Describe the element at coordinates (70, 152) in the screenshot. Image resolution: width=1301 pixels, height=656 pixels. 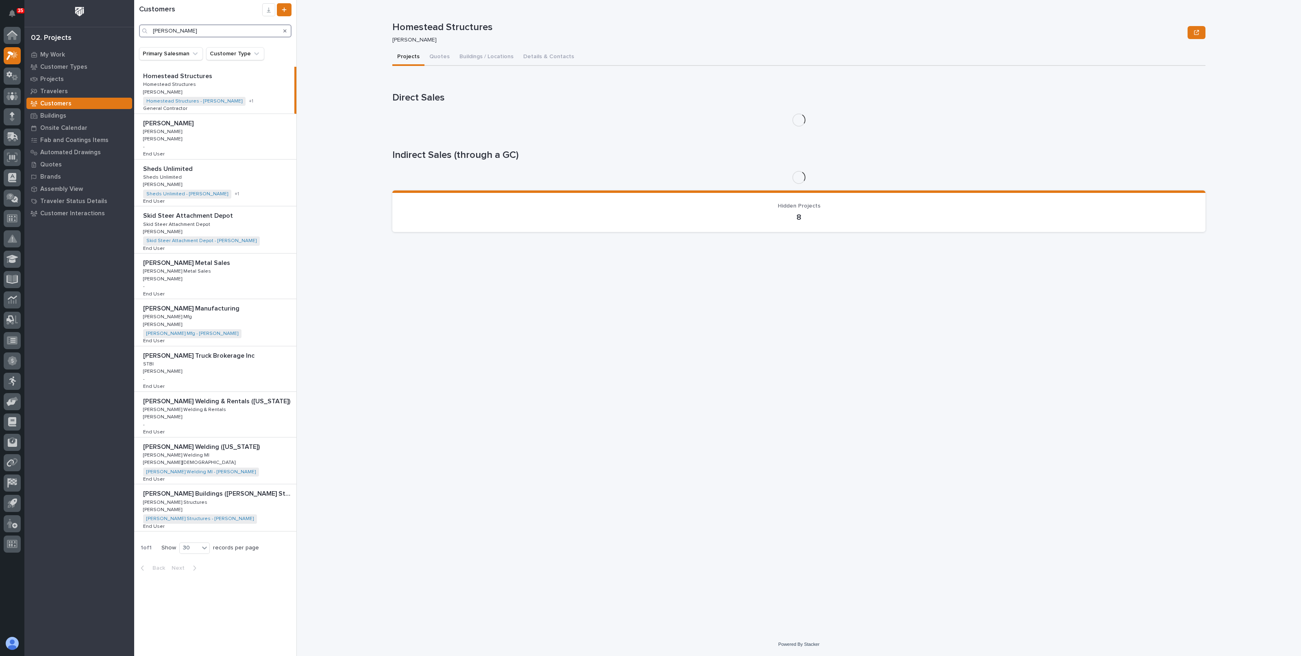
I see `p: Automated Drawings` at that location.